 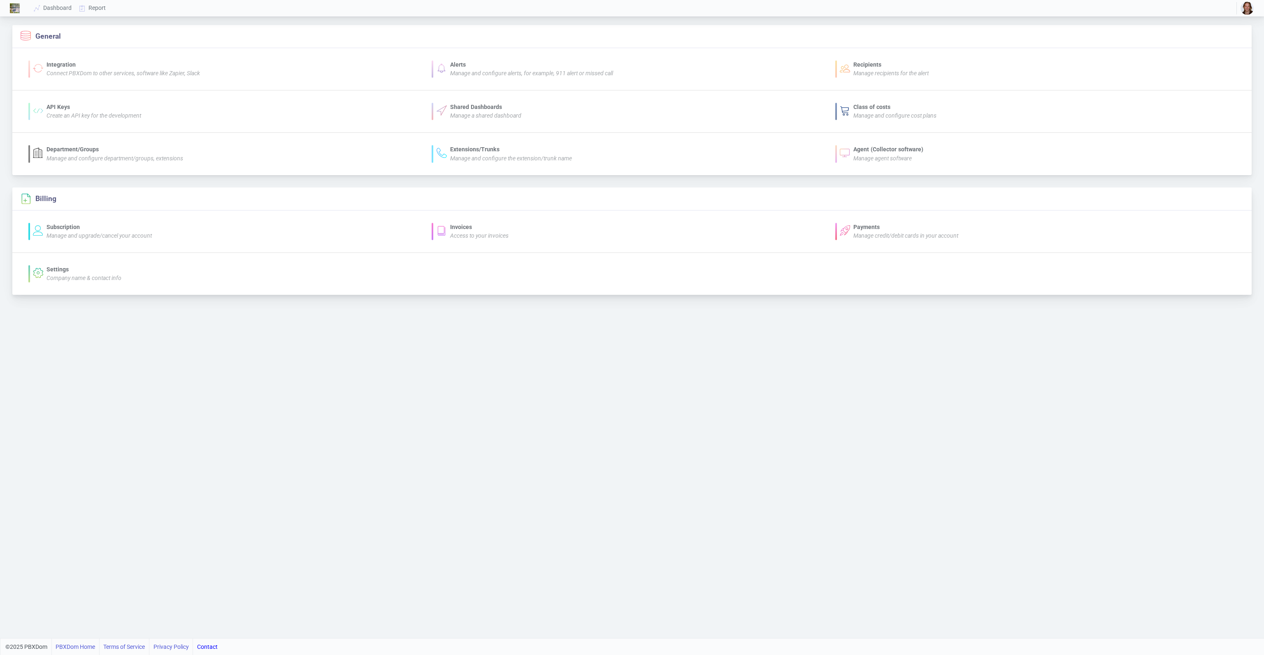 I want to click on i: Manage and configure department/groups, extensions, so click(x=115, y=158).